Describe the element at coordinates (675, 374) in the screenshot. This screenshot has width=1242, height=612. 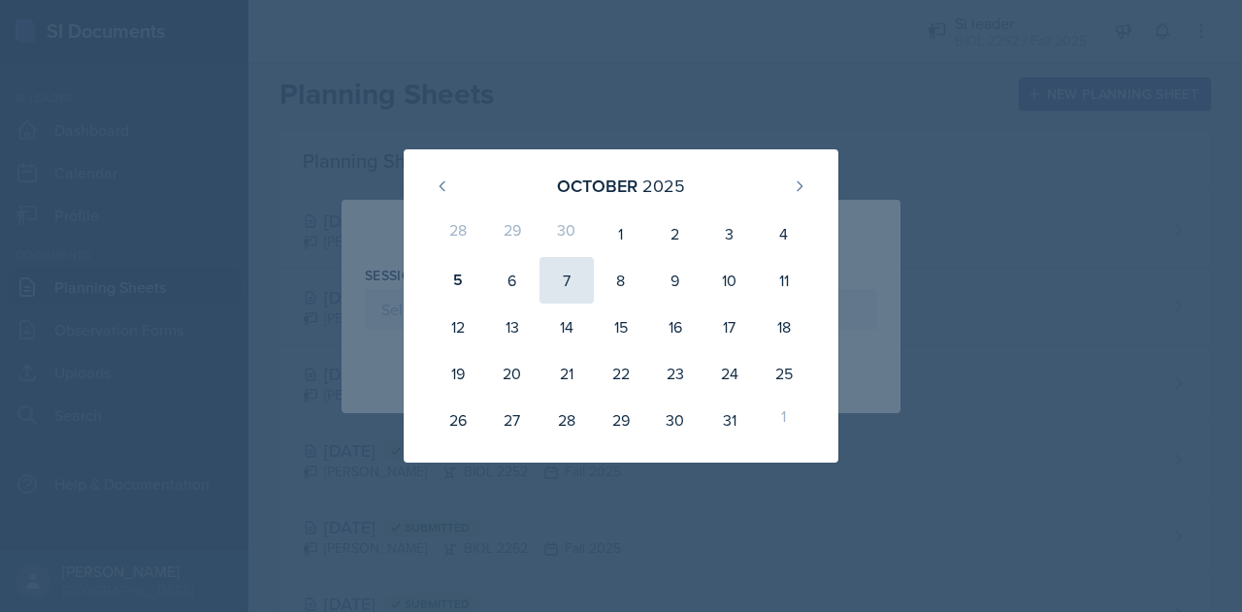
I see `div: 23` at that location.